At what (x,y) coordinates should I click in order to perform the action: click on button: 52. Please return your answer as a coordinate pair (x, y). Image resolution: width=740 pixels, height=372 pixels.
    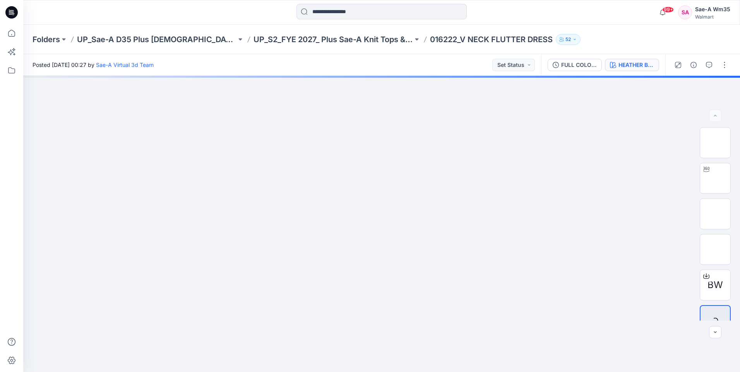
    Looking at the image, I should click on (568, 39).